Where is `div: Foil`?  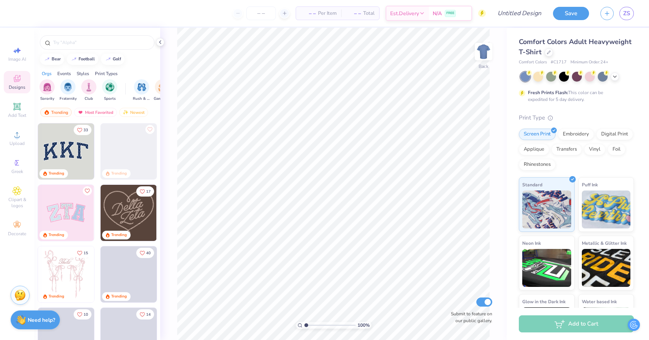 div: Foil is located at coordinates (616, 149).